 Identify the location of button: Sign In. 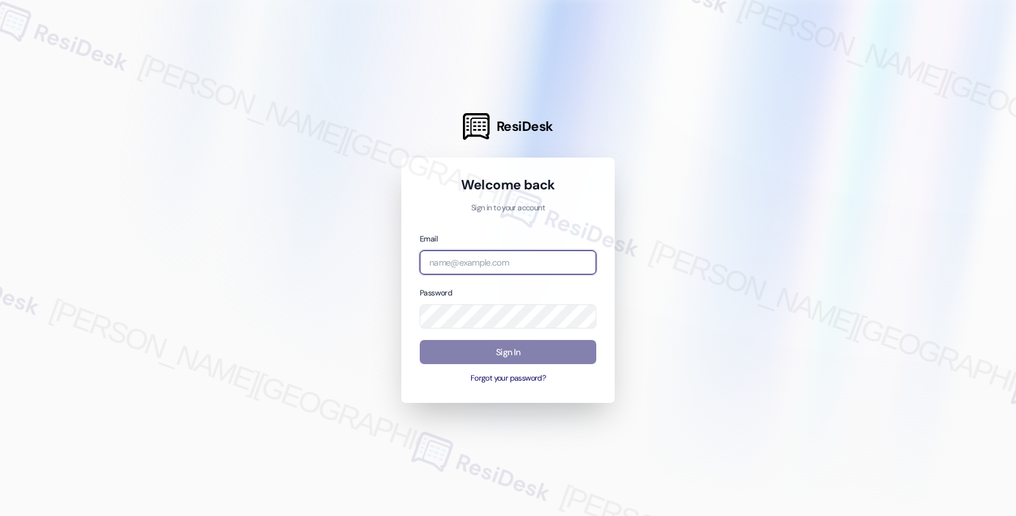
(508, 352).